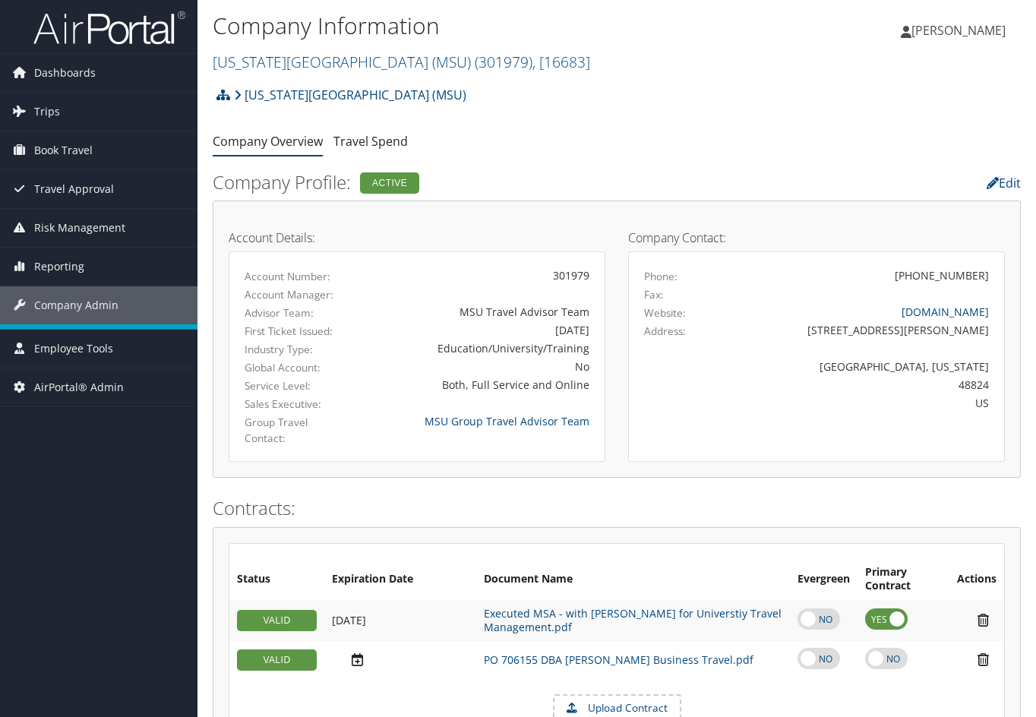  Describe the element at coordinates (903, 580) in the screenshot. I see `th: Primary Contract` at that location.